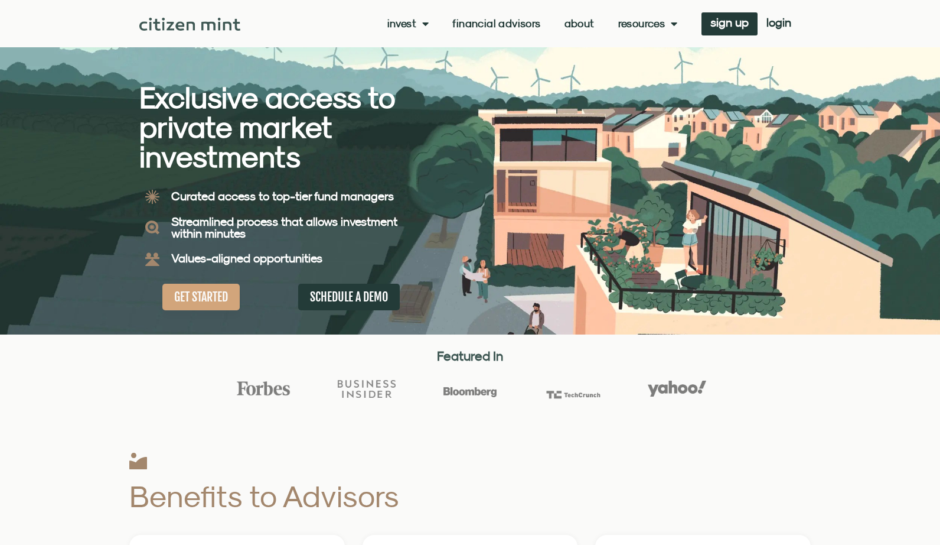  What do you see at coordinates (349, 297) in the screenshot?
I see `a: SCHEDULE A DEMO` at bounding box center [349, 297].